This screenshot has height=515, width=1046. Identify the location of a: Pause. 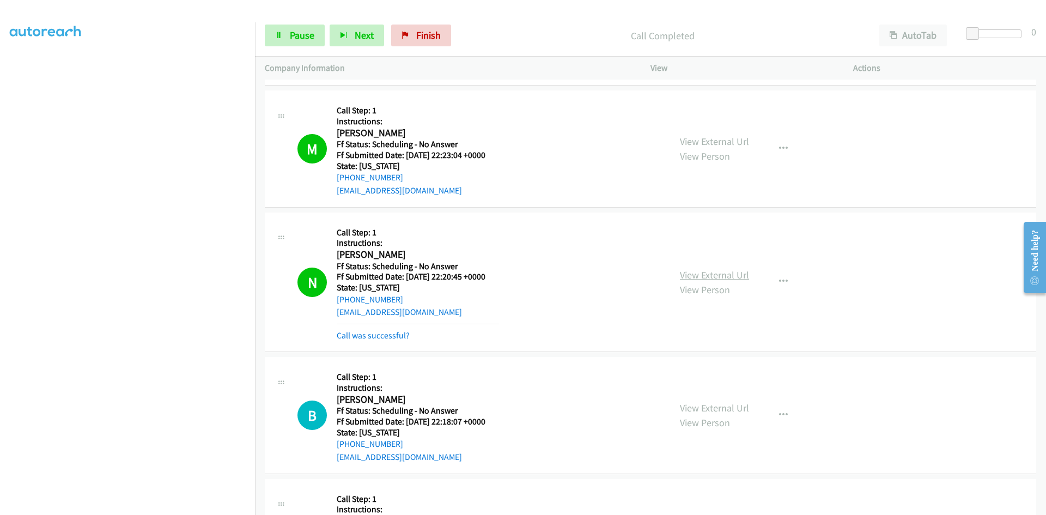
(295, 35).